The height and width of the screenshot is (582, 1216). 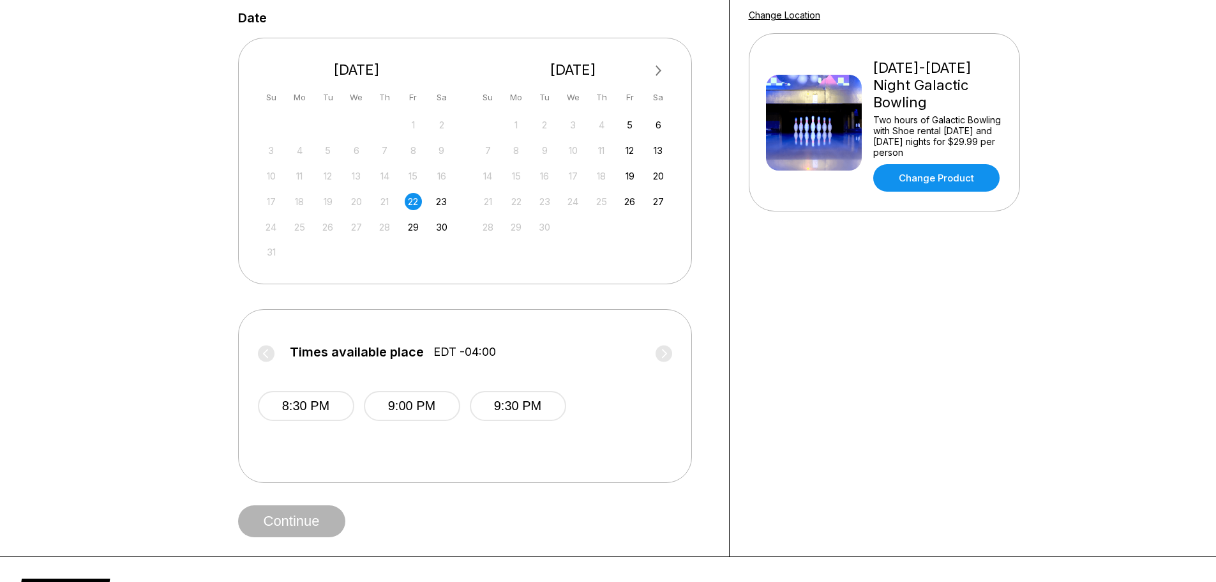 I want to click on div: Not available Wednesday, September 10th, 2025, so click(x=573, y=150).